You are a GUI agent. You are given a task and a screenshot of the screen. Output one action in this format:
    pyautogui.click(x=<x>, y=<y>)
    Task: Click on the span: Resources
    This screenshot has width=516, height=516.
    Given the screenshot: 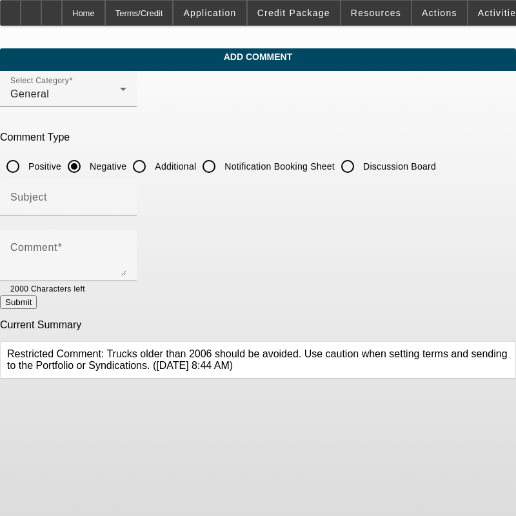 What is the action you would take?
    pyautogui.click(x=376, y=13)
    